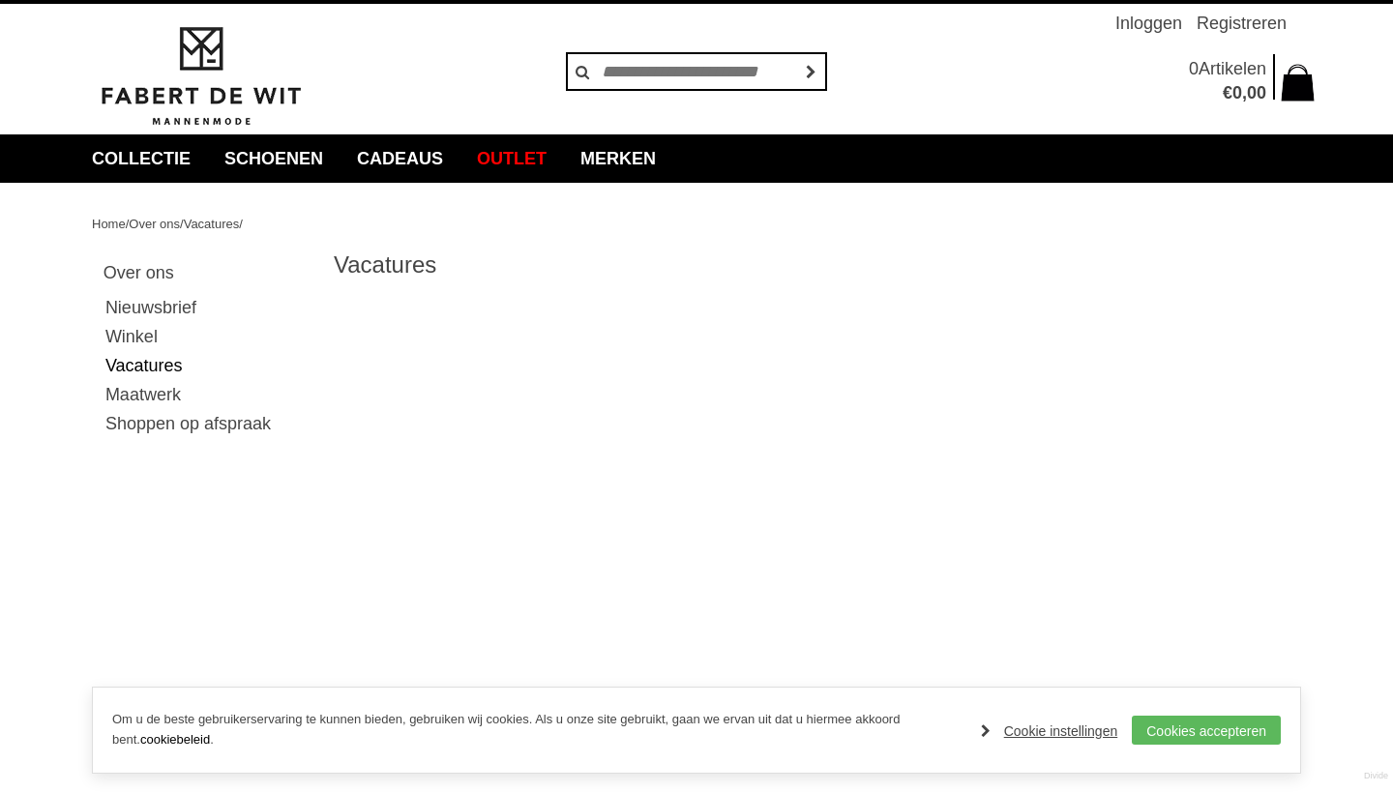 This screenshot has width=1393, height=793. Describe the element at coordinates (1206, 730) in the screenshot. I see `a: Cookies accepteren` at that location.